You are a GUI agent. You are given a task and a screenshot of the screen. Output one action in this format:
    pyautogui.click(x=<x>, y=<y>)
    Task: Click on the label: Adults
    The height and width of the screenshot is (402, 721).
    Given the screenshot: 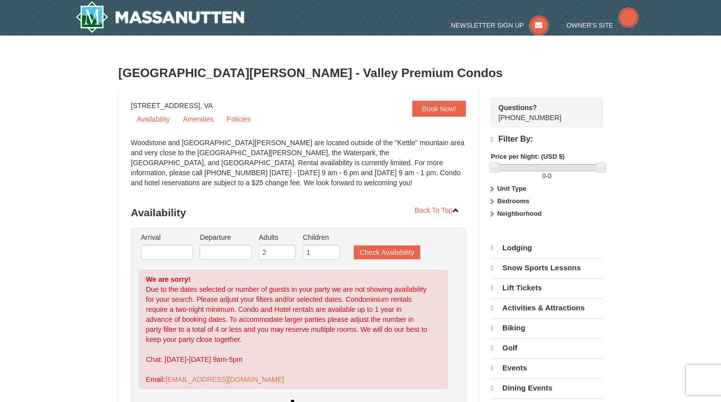 What is the action you would take?
    pyautogui.click(x=277, y=237)
    